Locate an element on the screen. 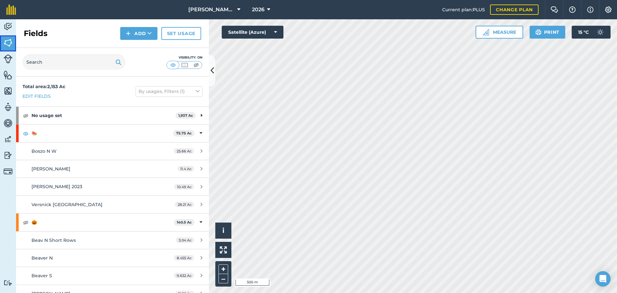 This screenshot has width=617, height=293. div: No usage set1,937 Ac is located at coordinates (113, 115).